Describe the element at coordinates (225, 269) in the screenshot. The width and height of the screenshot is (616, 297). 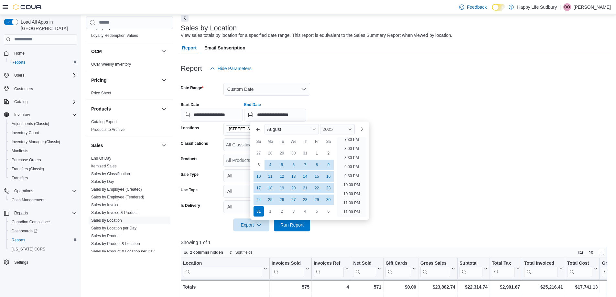
I see `button: Location` at that location.